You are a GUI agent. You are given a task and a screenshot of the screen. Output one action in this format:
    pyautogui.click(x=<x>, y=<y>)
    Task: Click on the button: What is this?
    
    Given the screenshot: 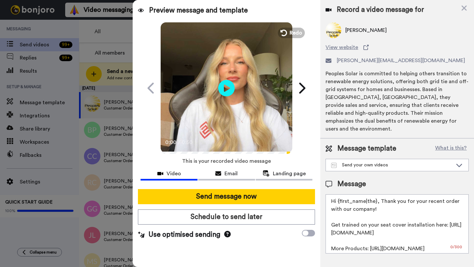 What is the action you would take?
    pyautogui.click(x=451, y=149)
    